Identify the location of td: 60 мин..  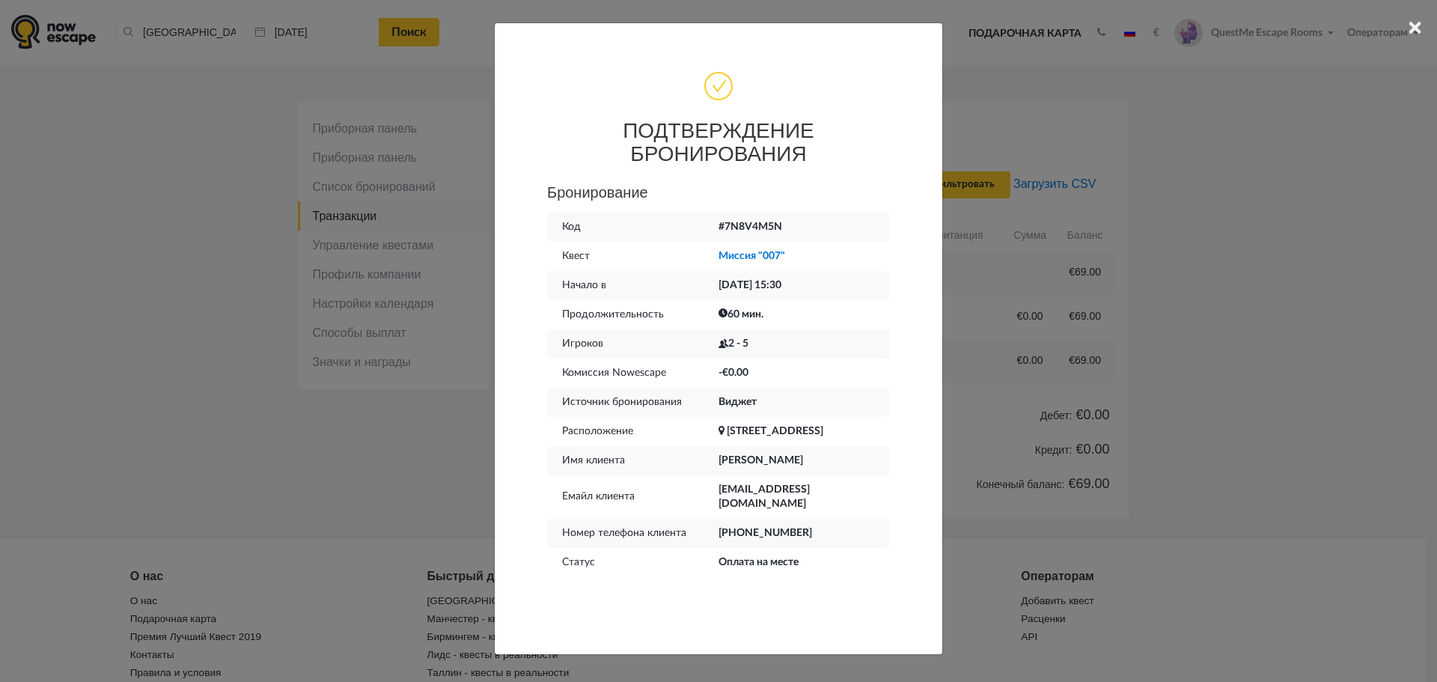
(804, 314).